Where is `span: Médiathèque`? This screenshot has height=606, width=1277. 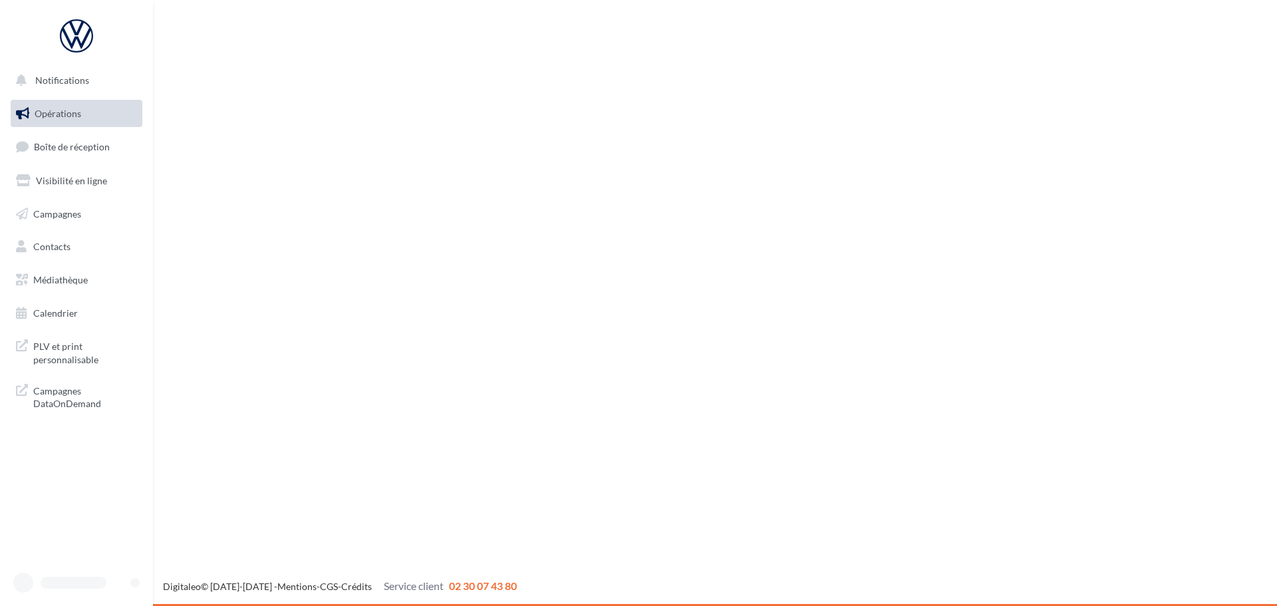 span: Médiathèque is located at coordinates (61, 279).